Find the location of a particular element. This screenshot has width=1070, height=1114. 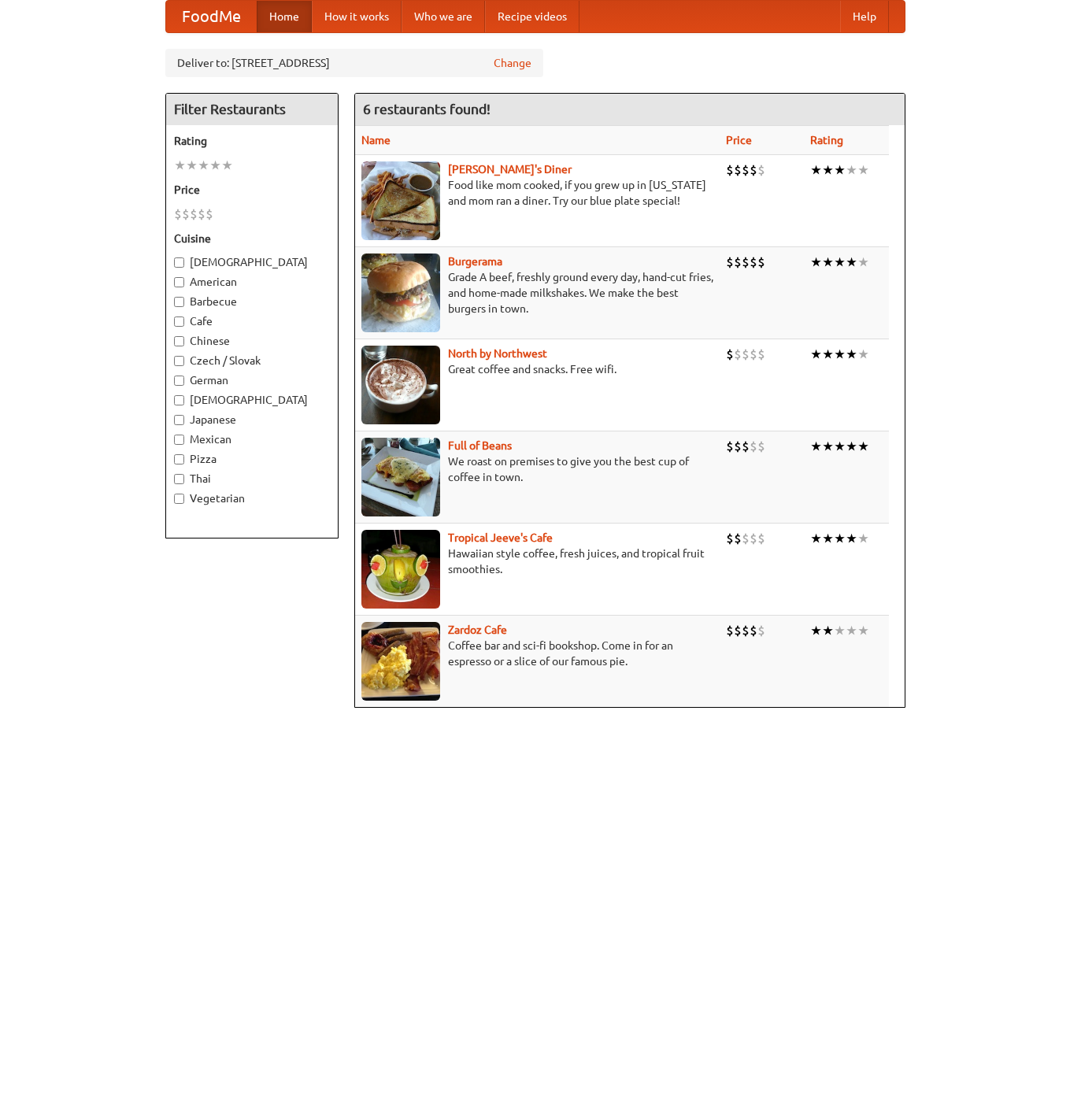

a: Name is located at coordinates (375, 140).